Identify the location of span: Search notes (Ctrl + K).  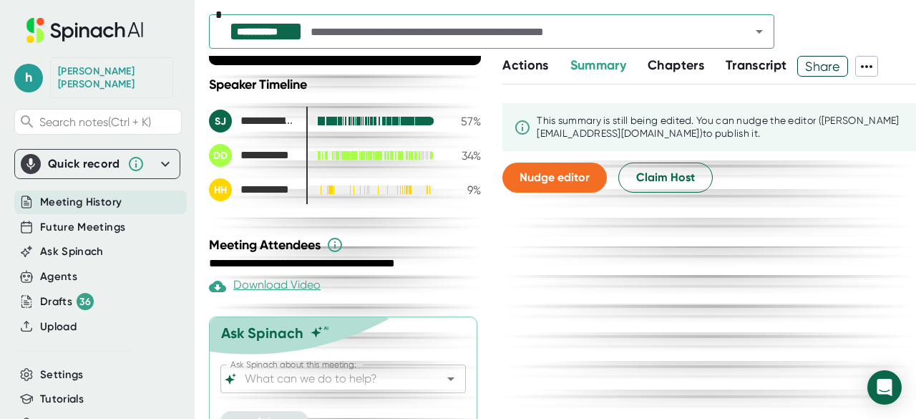
(95, 122).